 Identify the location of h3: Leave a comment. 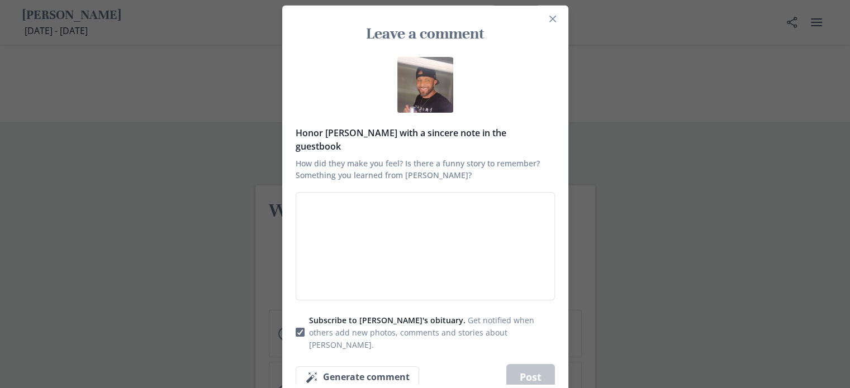
(425, 34).